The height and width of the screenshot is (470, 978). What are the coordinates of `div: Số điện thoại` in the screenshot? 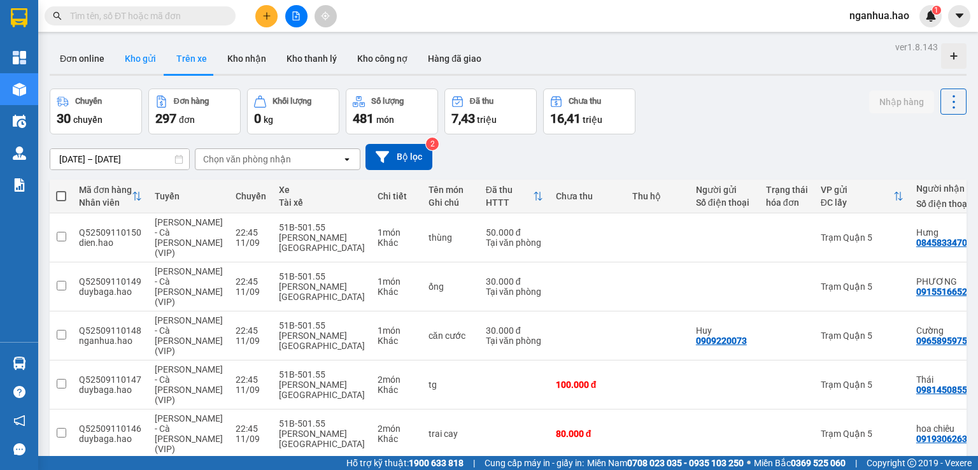 It's located at (724, 202).